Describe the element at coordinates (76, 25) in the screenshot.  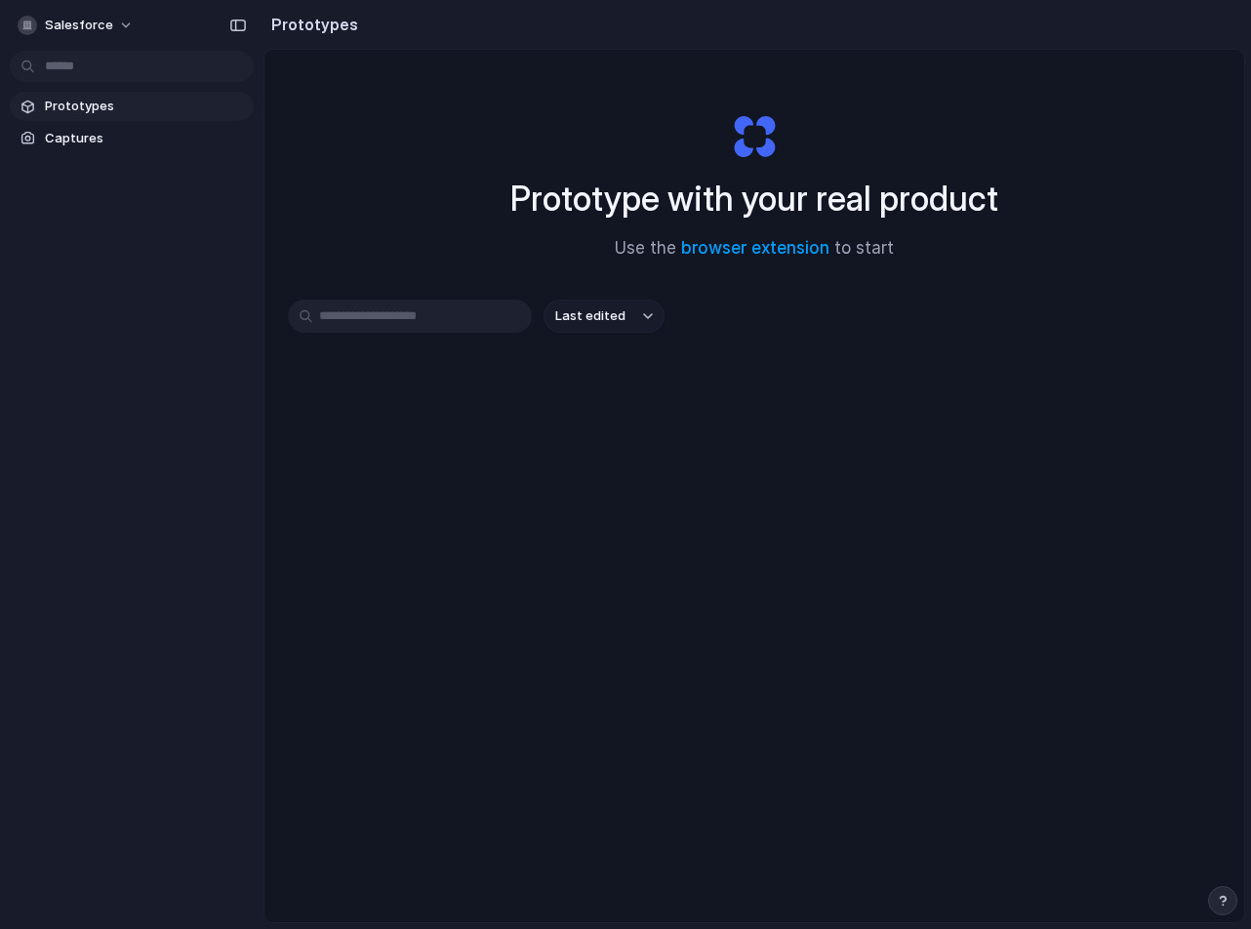
I see `button: Salesforce` at that location.